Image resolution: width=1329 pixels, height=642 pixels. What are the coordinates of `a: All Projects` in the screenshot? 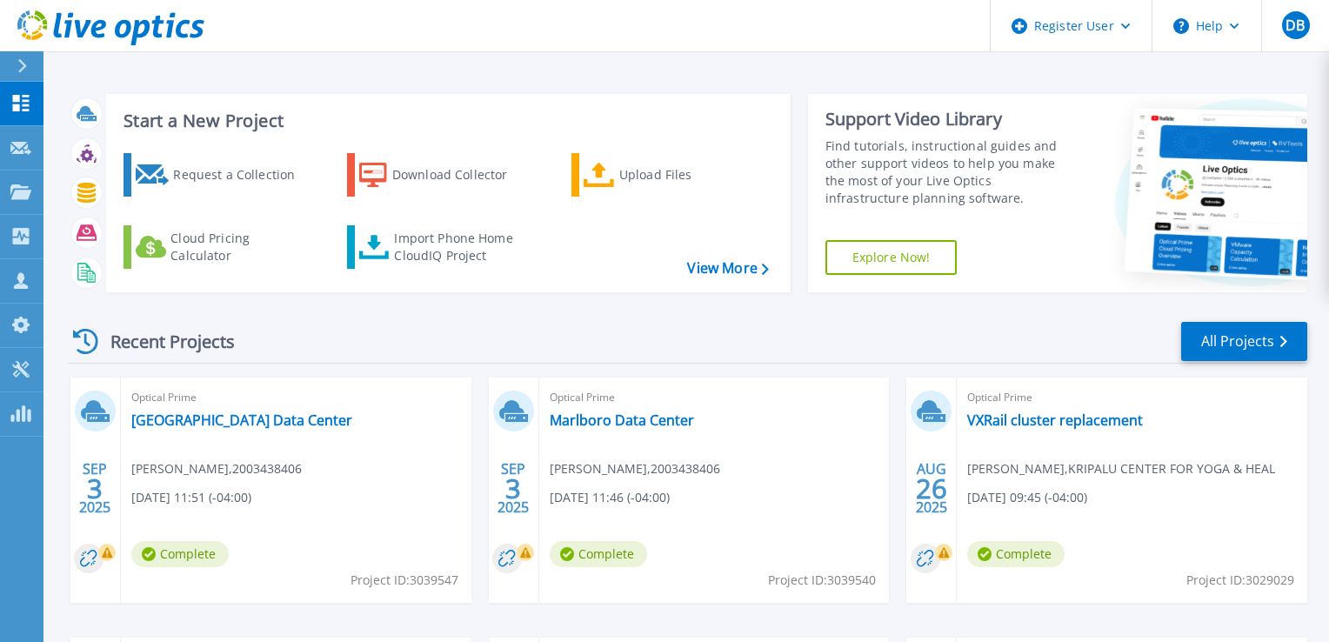 It's located at (1244, 341).